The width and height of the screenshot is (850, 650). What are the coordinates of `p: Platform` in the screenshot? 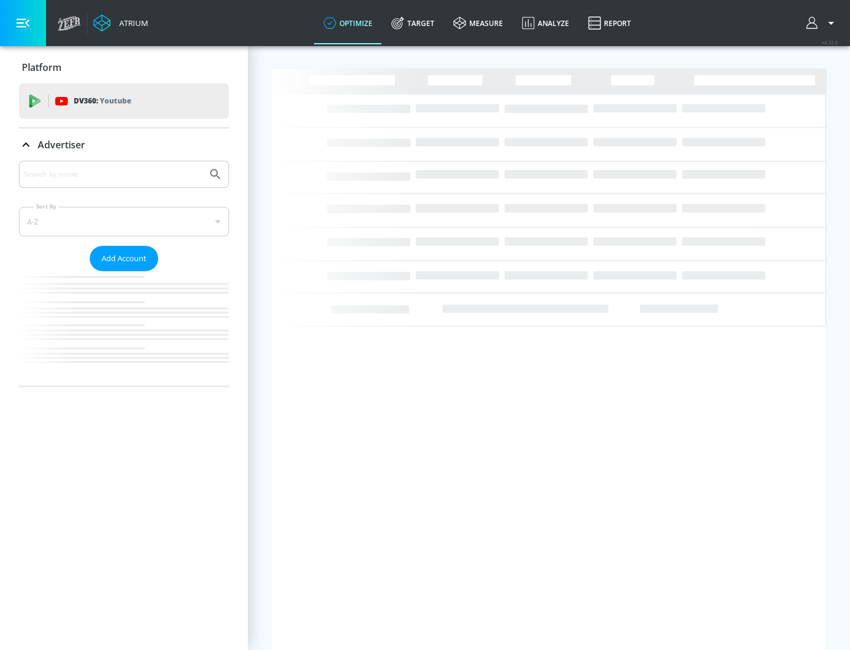 It's located at (41, 67).